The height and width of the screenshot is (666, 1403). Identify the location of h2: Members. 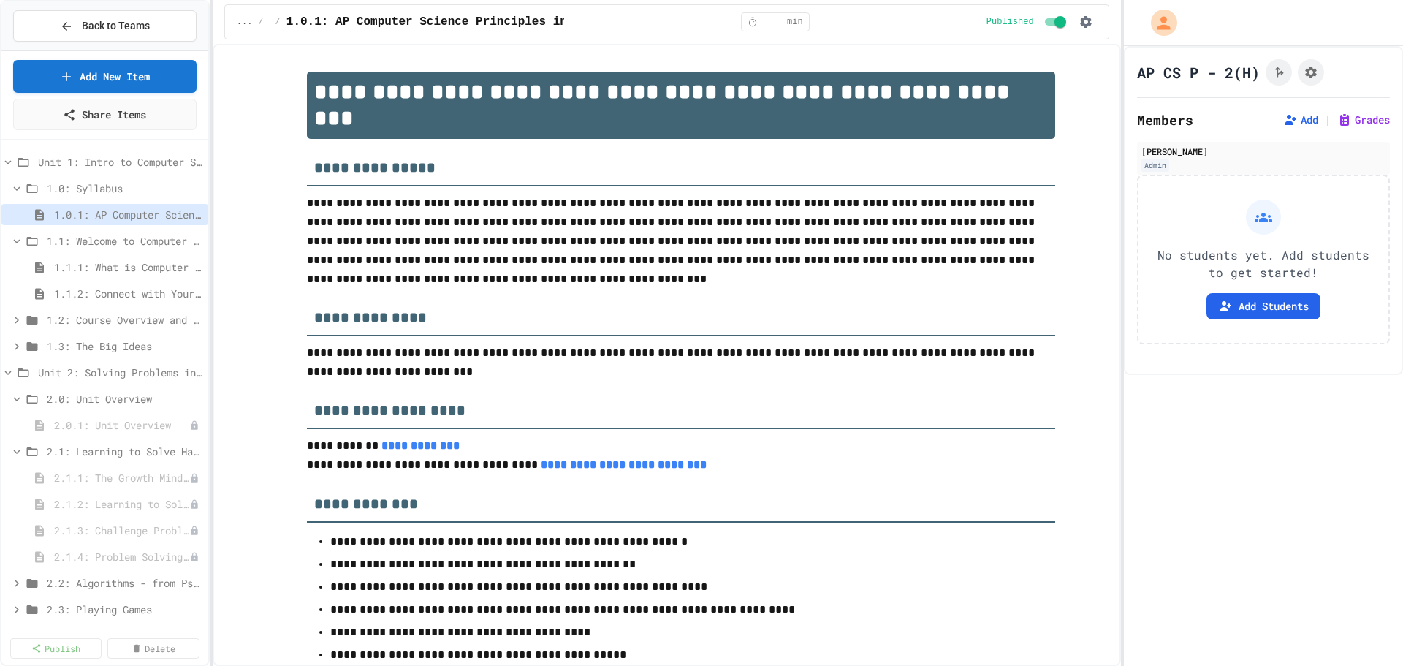
(1165, 120).